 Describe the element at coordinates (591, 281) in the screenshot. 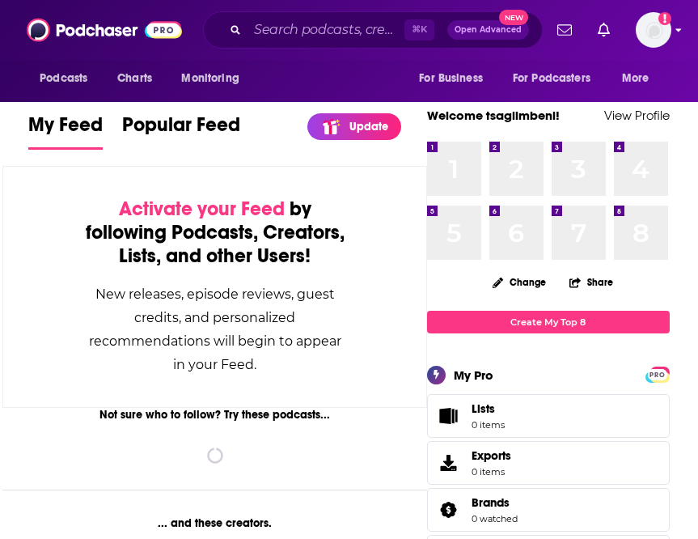

I see `button: Share` at that location.